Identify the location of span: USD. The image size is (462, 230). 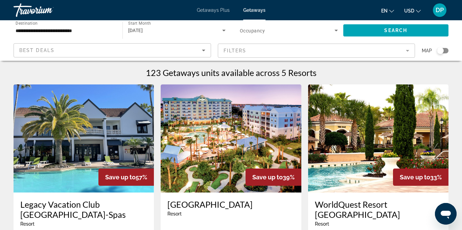
(409, 11).